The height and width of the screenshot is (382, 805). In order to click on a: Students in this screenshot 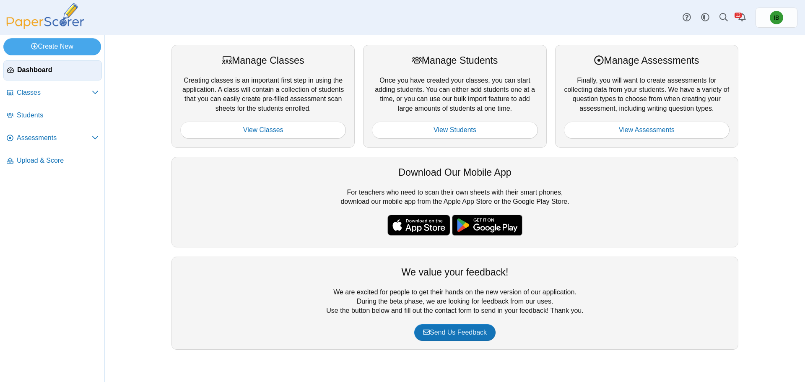, I will do `click(52, 116)`.